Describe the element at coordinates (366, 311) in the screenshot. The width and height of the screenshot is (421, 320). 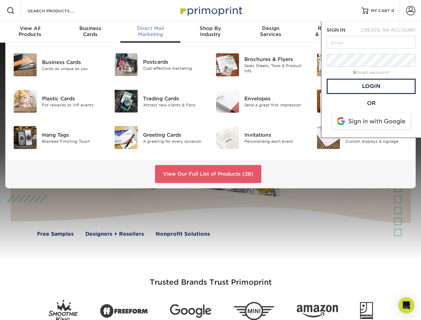
I see `img: Goodwill` at that location.